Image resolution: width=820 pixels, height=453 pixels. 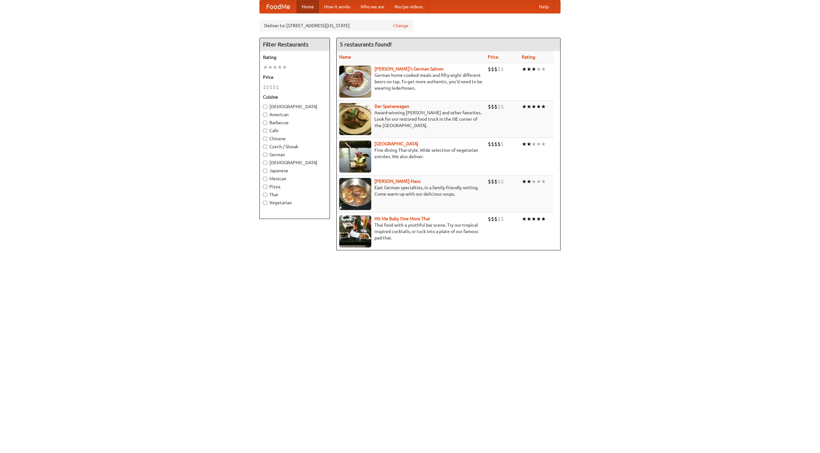 I want to click on a: Der Speisewagen, so click(x=392, y=106).